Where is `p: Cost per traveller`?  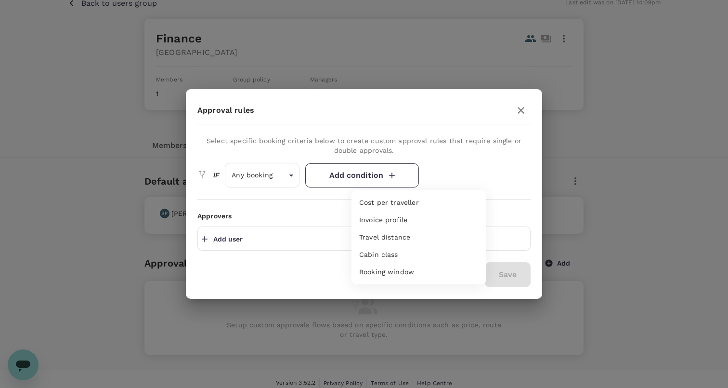
p: Cost per traveller is located at coordinates (389, 202).